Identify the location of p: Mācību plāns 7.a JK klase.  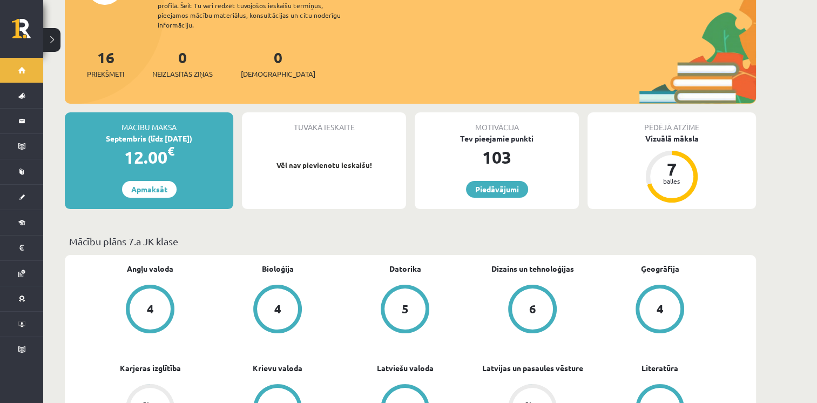
(410, 241).